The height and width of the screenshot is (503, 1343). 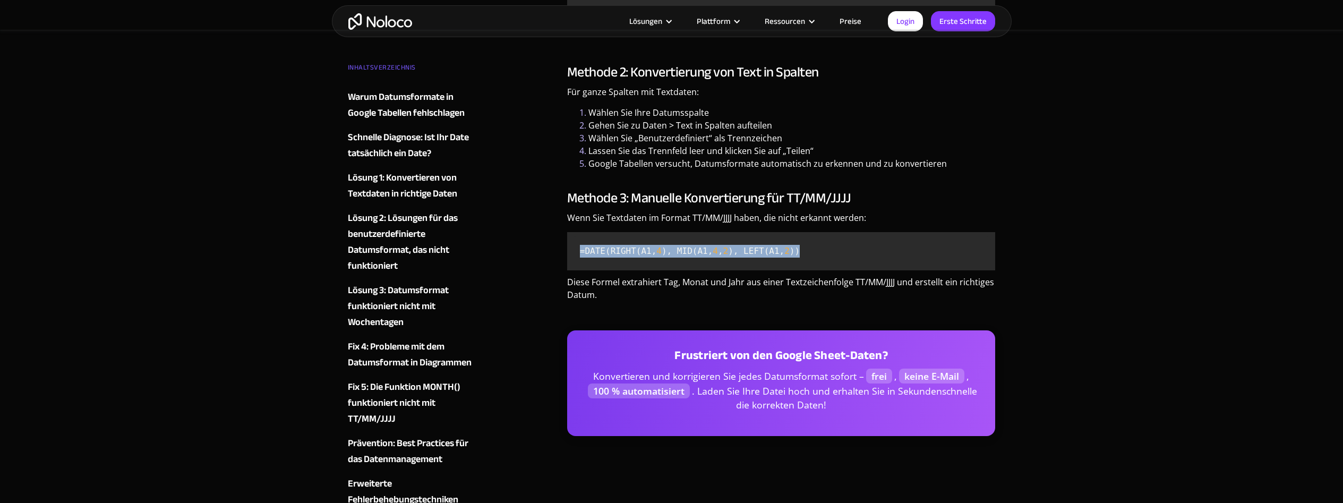 I want to click on a: Lösung 3: Datumsformat funktioniert nicht mit Wochentagen, so click(x=412, y=307).